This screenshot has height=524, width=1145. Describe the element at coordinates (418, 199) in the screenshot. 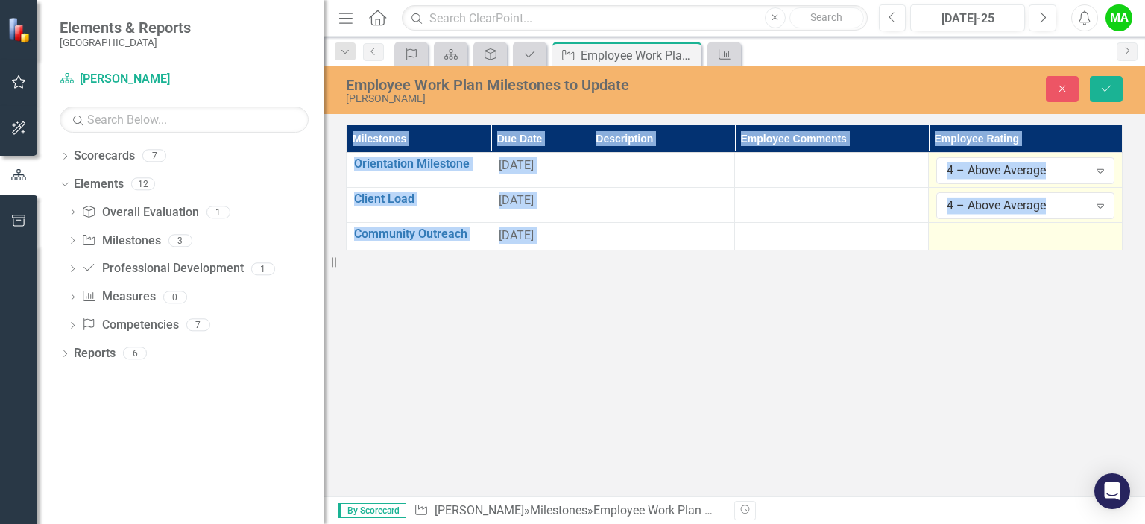

I see `a: Client Load` at that location.